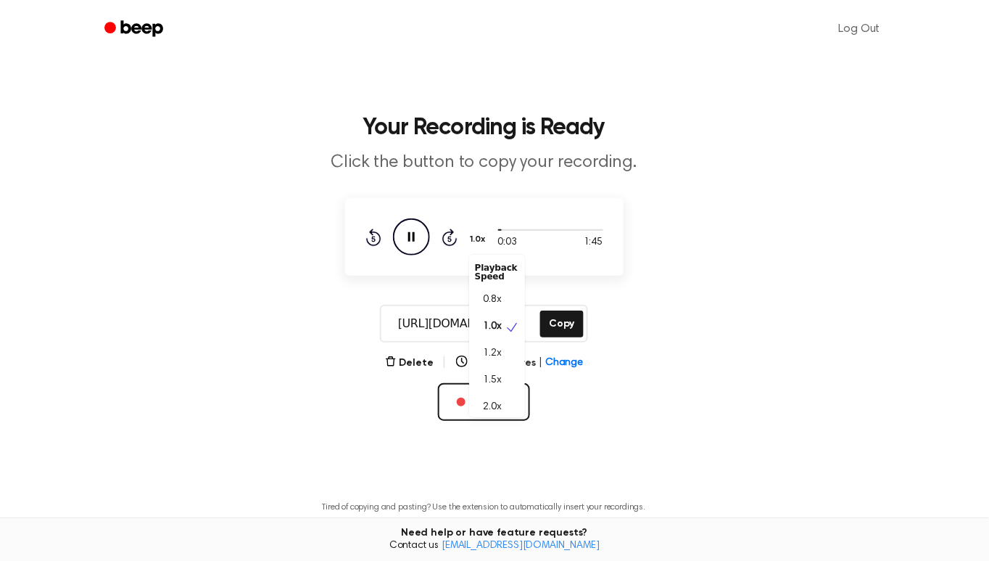  What do you see at coordinates (497, 336) in the screenshot?
I see `div: 1.0x` at bounding box center [497, 336].